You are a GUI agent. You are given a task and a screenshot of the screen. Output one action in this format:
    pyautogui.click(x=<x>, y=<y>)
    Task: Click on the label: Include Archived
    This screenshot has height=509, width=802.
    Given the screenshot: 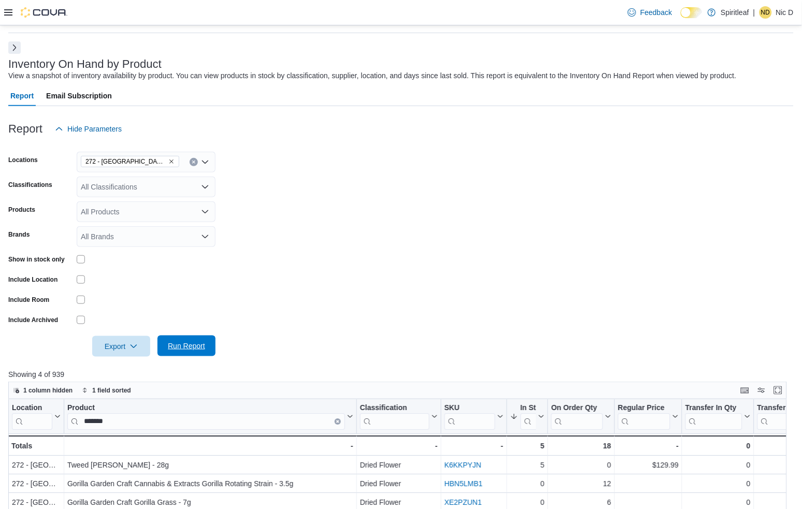 What is the action you would take?
    pyautogui.click(x=33, y=320)
    